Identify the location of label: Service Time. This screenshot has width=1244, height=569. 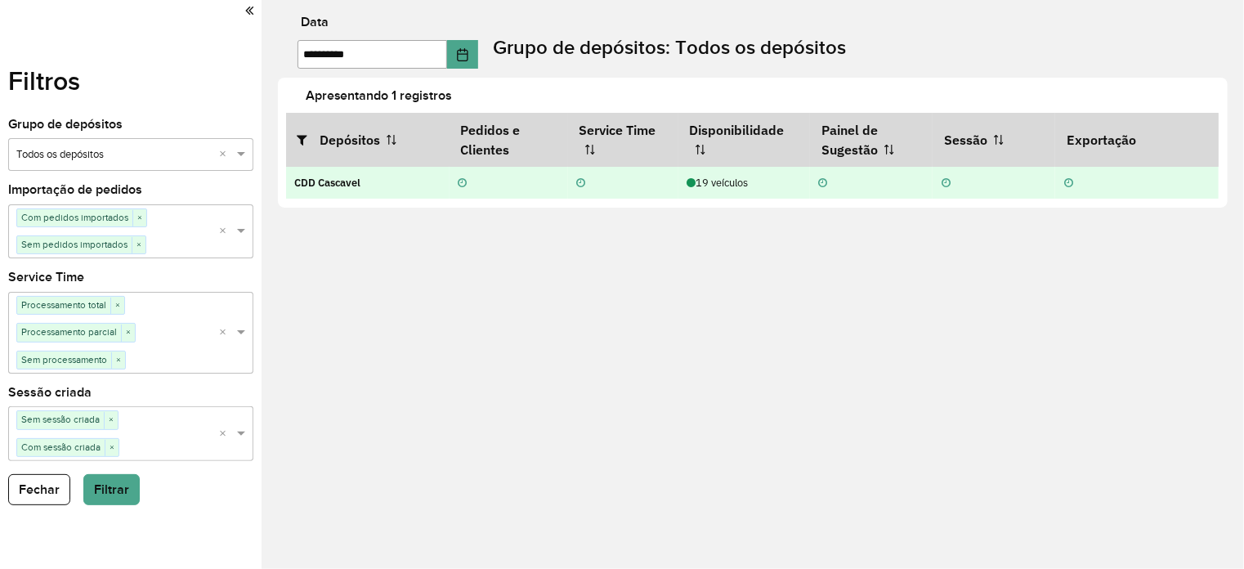
(46, 277).